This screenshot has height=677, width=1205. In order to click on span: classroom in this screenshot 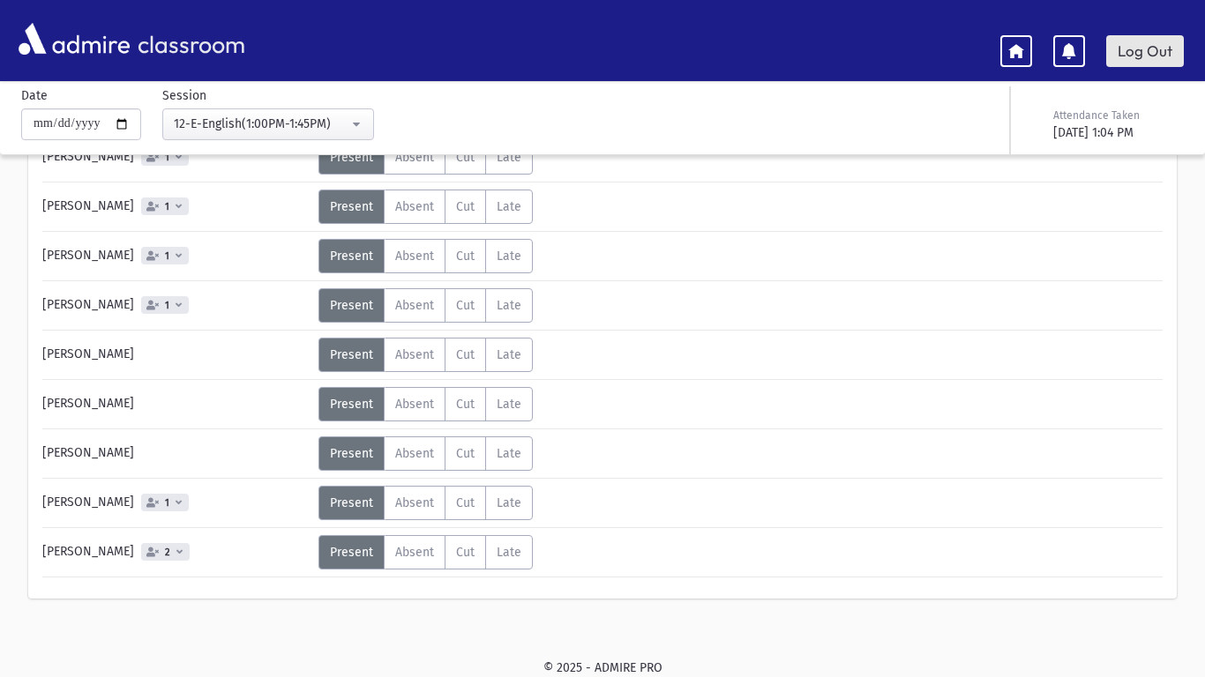, I will do `click(190, 39)`.